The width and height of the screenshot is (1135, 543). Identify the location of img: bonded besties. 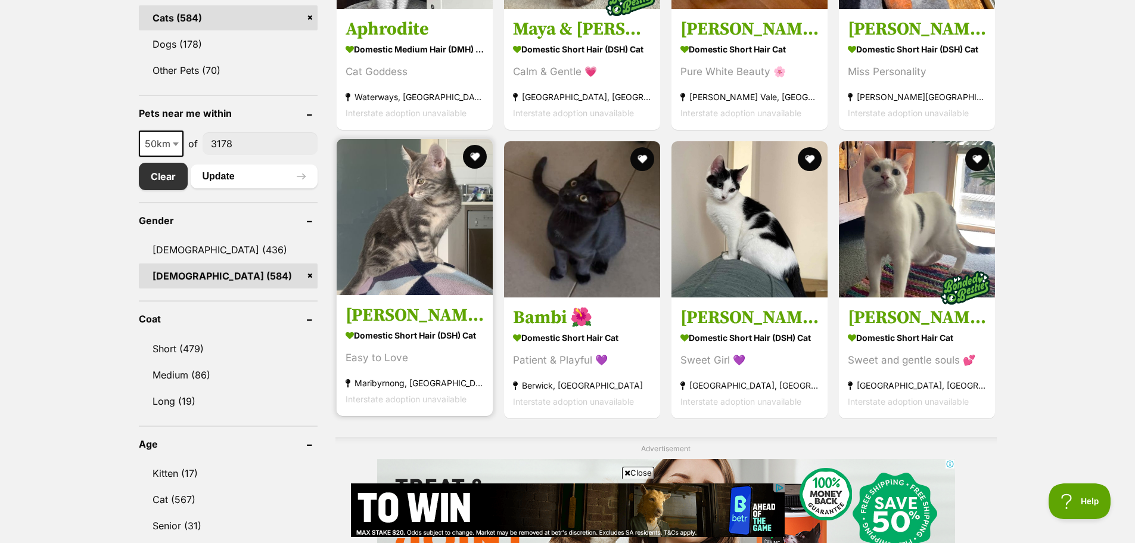
(966, 287).